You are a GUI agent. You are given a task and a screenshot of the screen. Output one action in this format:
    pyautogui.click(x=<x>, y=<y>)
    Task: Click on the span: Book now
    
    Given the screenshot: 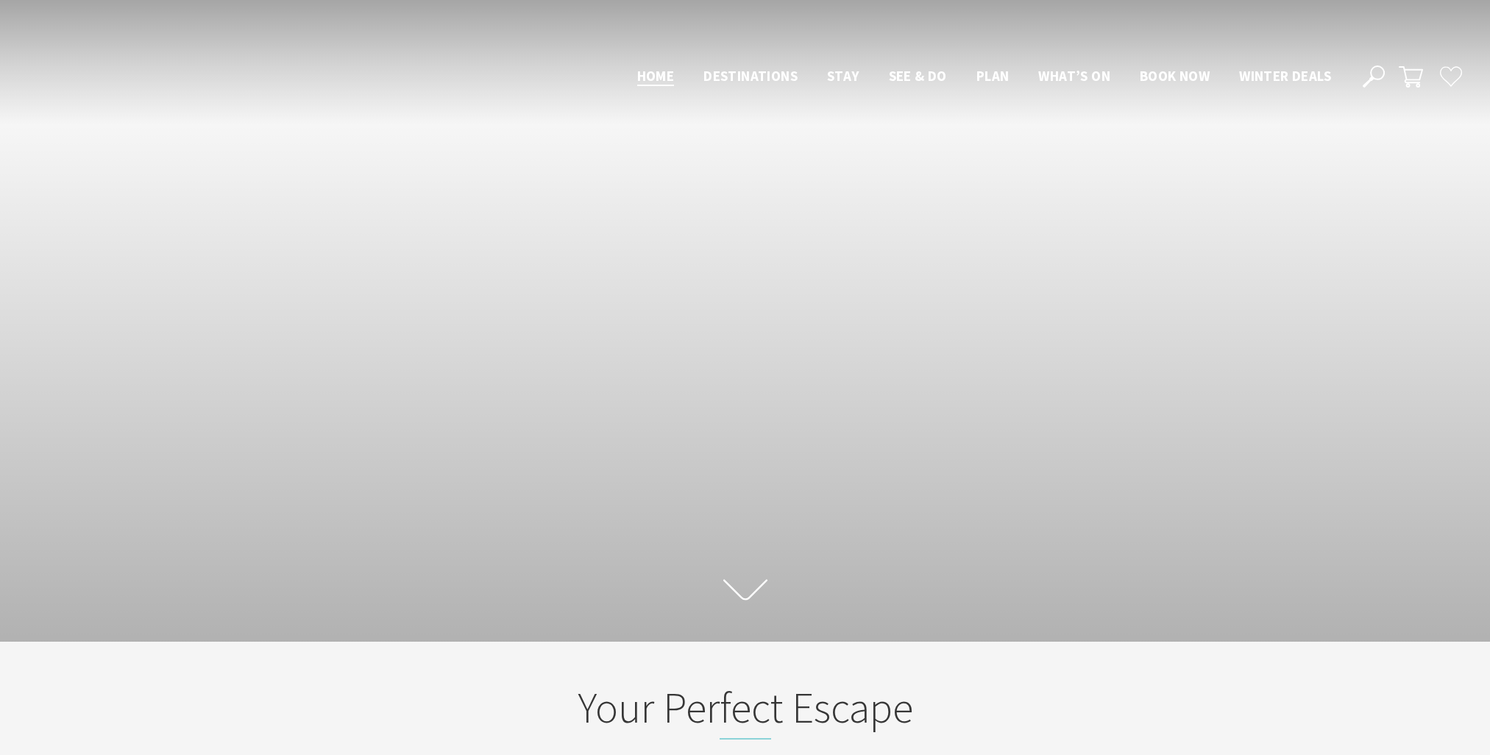 What is the action you would take?
    pyautogui.click(x=1174, y=76)
    